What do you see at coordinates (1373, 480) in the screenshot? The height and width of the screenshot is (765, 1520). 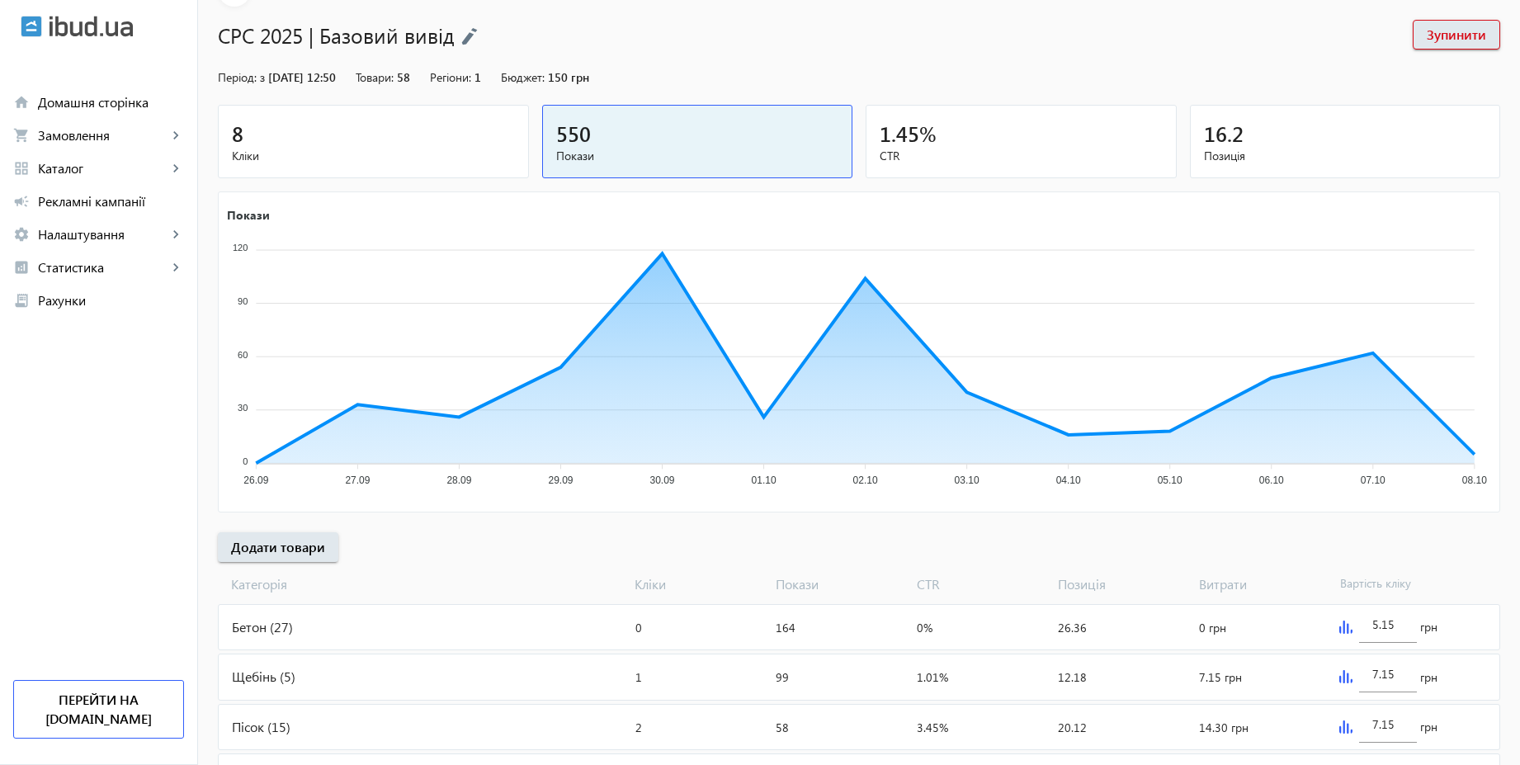 I see `tspan: 07.10` at bounding box center [1373, 480].